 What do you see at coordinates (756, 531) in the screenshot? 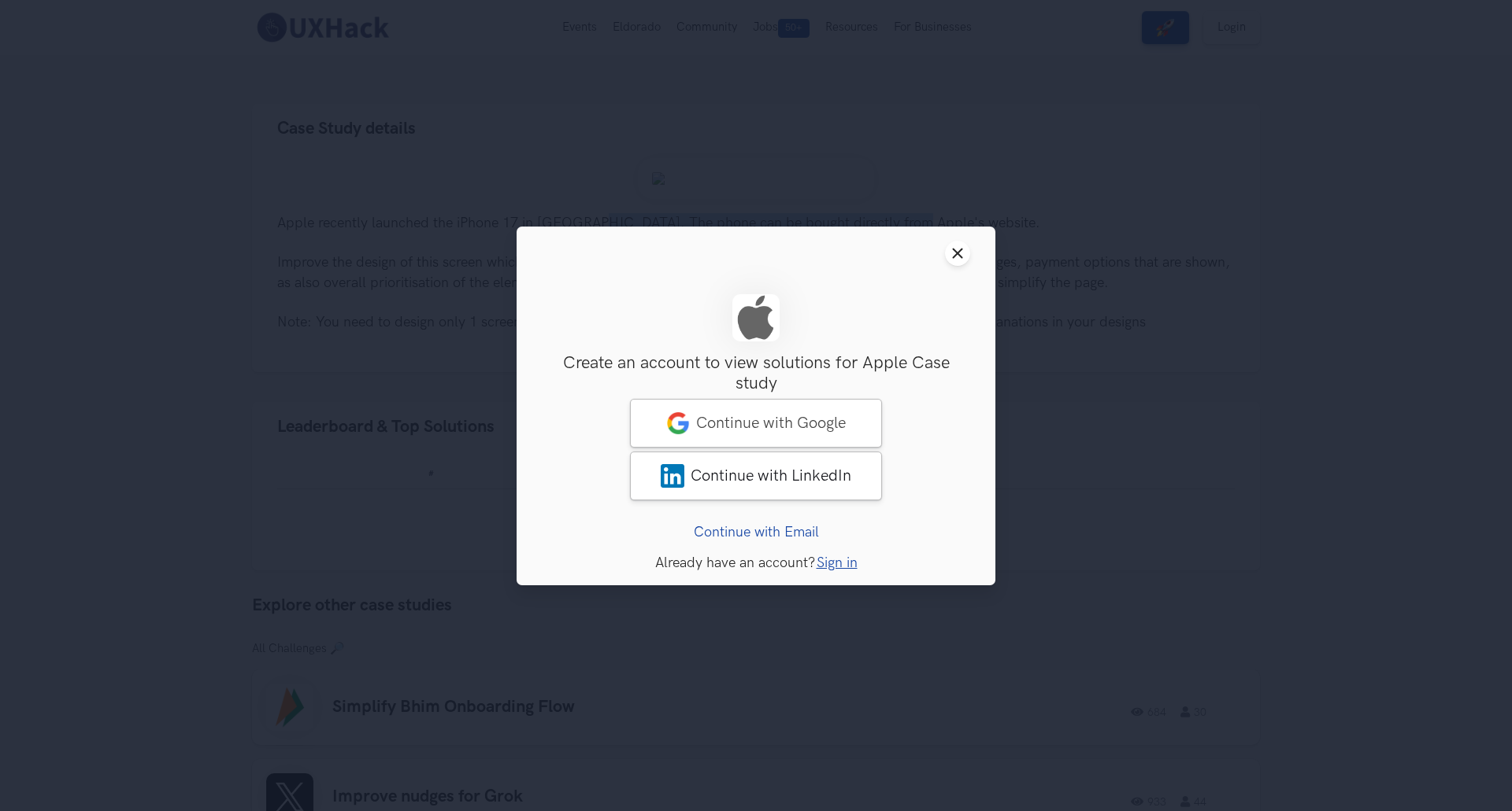
I see `a: Continue with Email` at bounding box center [756, 531].